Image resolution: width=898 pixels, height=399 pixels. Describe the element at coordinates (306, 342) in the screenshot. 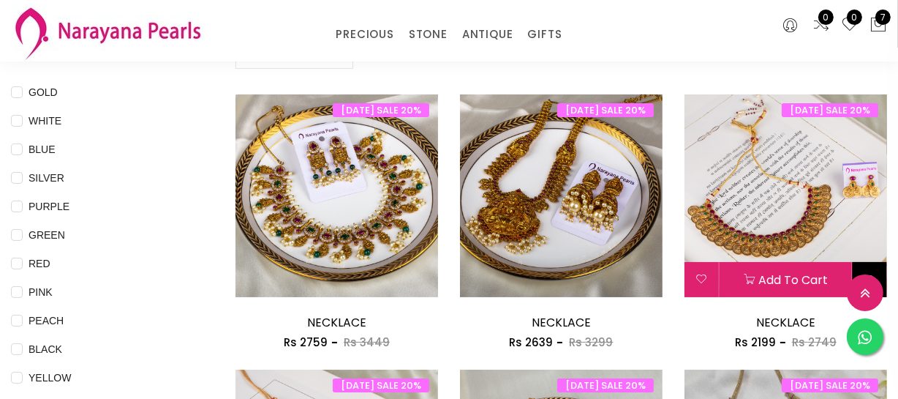

I see `span: Rs 2759` at that location.